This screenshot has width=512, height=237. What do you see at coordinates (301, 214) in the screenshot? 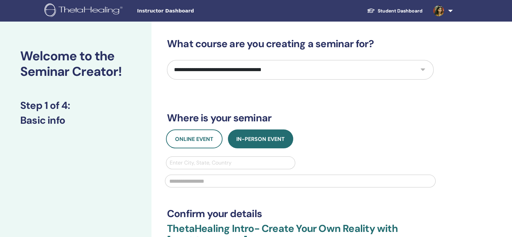
I see `h3: Confirm your details` at bounding box center [301, 214].